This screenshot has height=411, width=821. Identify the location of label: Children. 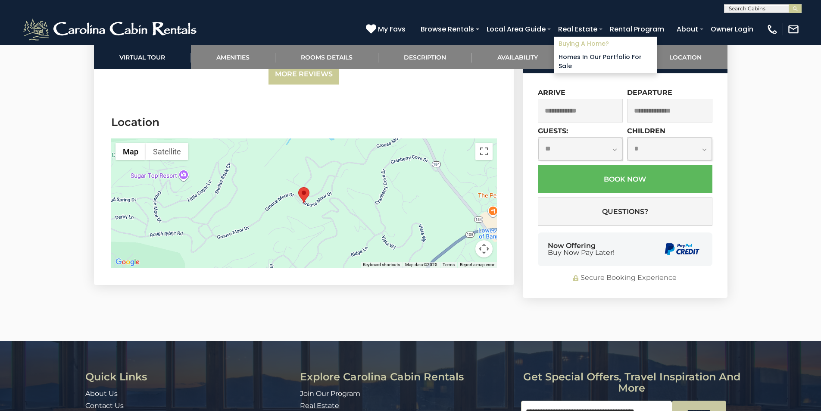
(646, 131).